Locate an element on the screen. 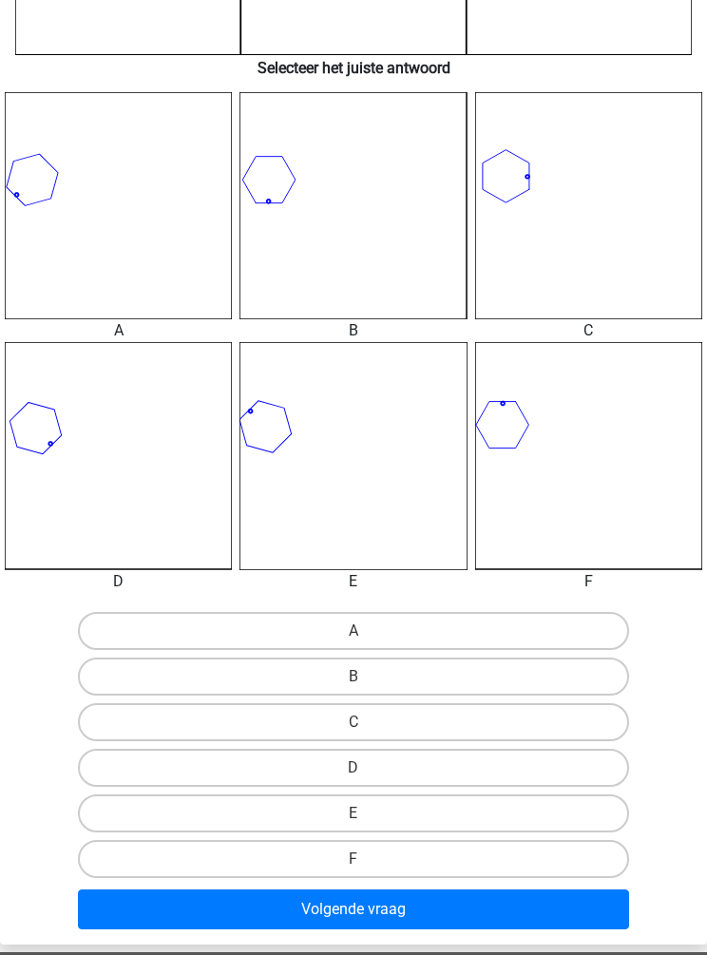  label: B is located at coordinates (354, 677).